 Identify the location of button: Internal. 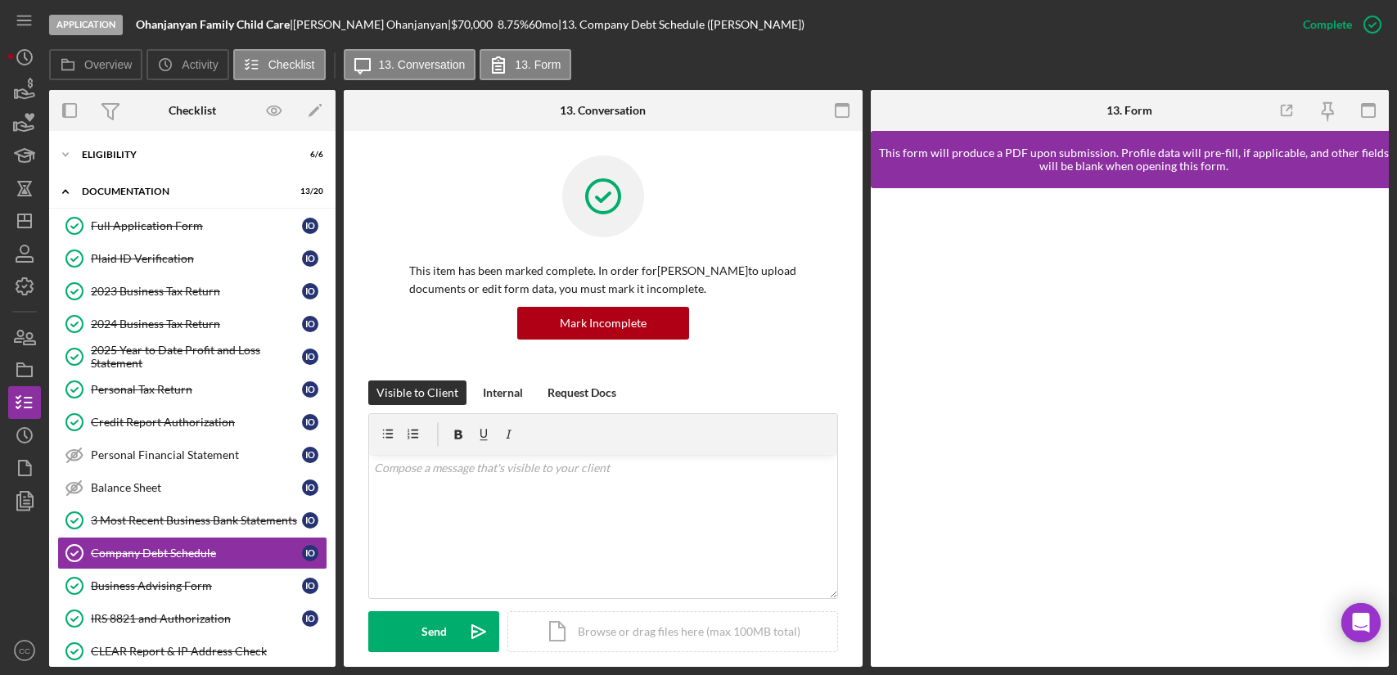
(502, 393).